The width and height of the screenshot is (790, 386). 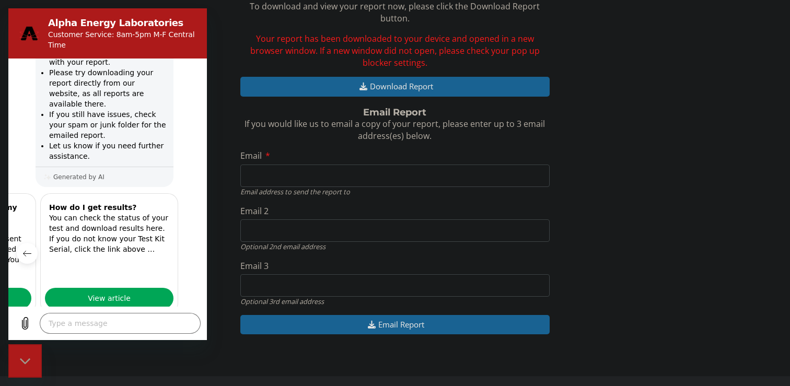 What do you see at coordinates (394, 12) in the screenshot?
I see `span: To download and view your report now, please click the Download Report button.` at bounding box center [394, 12].